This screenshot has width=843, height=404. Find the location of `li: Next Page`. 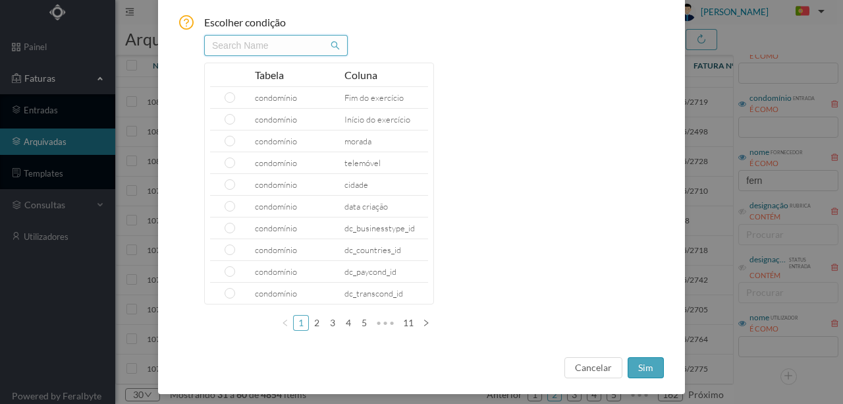

li: Next Page is located at coordinates (426, 323).